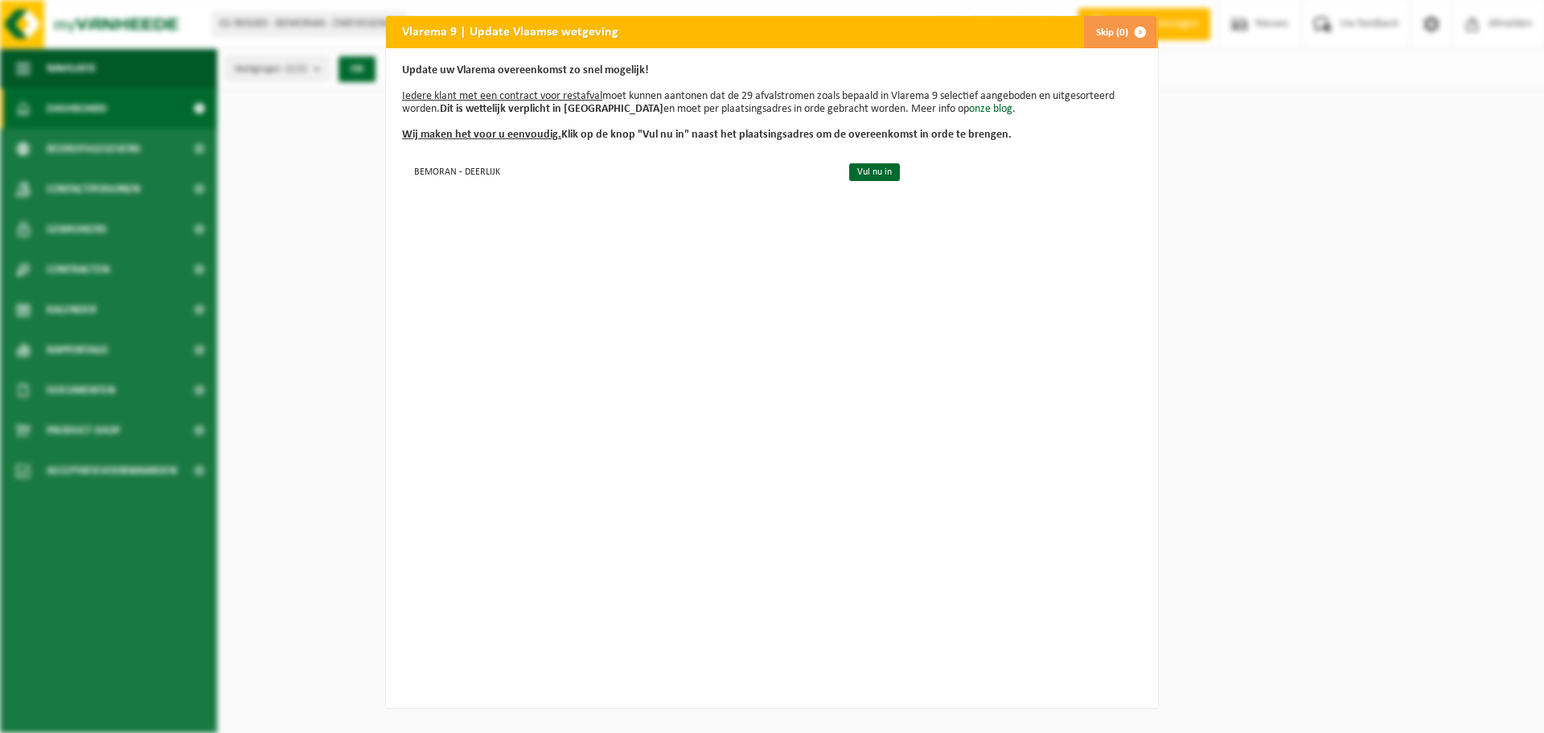 This screenshot has height=733, width=1544. What do you see at coordinates (510, 31) in the screenshot?
I see `h2: Vlarema 9 | Update Vlaamse wetgeving` at bounding box center [510, 31].